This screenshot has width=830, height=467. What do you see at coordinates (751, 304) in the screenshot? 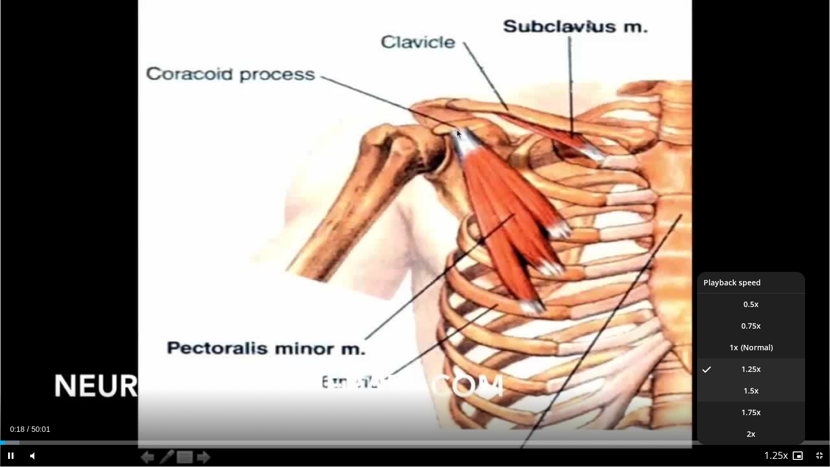
I see `span: 0.5x` at bounding box center [751, 304].